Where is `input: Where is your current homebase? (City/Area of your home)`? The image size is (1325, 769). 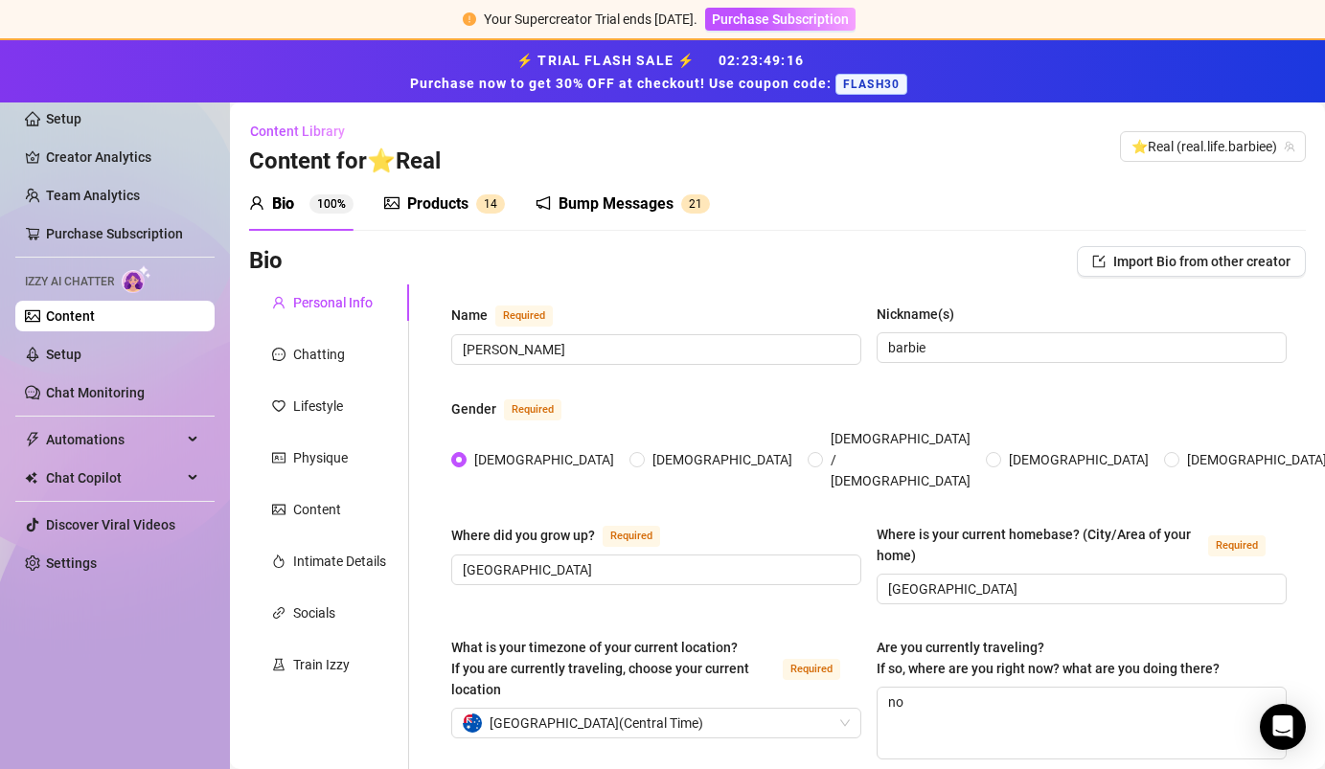
input: Where is your current homebase? (City/Area of your home) is located at coordinates (1079, 589).